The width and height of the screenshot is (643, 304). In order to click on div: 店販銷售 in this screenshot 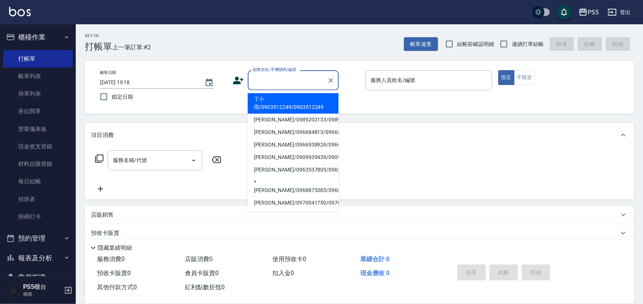, I will do `click(359, 215)`.